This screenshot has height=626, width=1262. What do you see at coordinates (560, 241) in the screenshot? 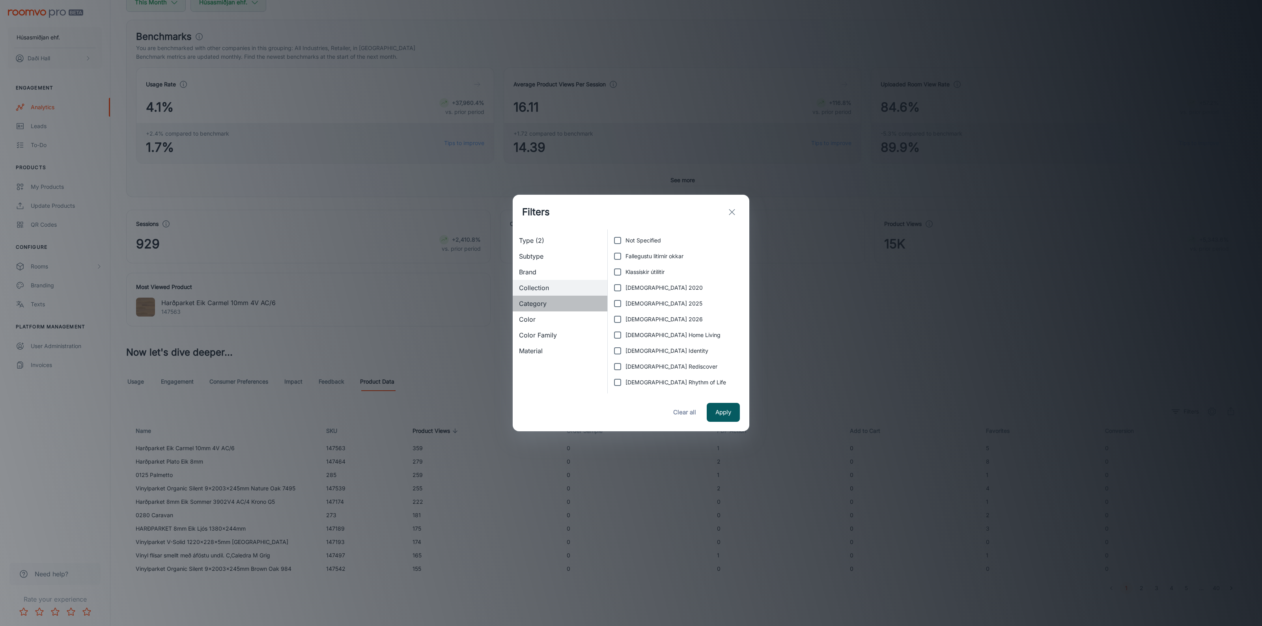
I see `span: Type (2)` at bounding box center [560, 241].